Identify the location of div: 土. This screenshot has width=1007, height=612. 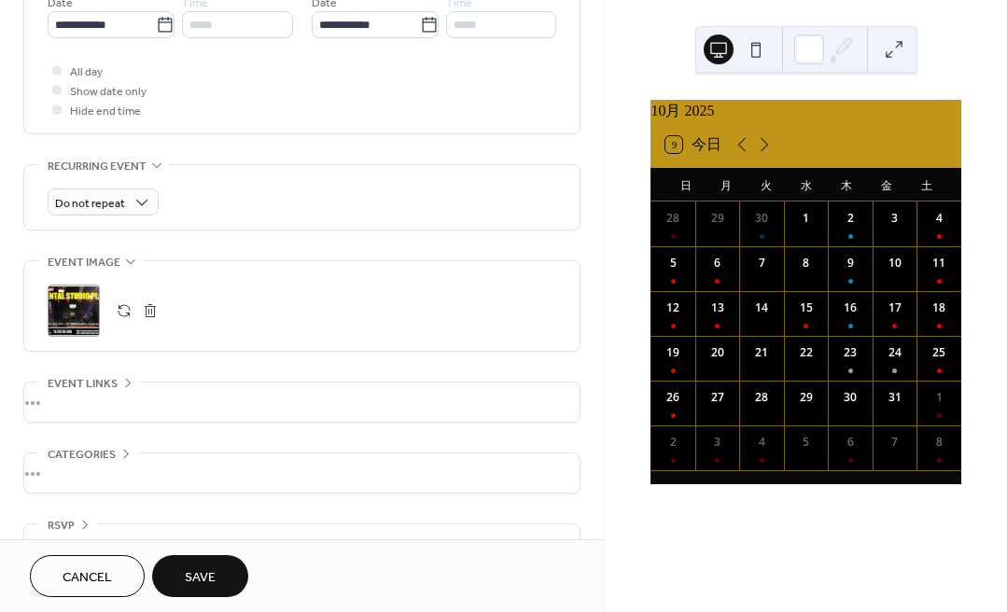
(926, 185).